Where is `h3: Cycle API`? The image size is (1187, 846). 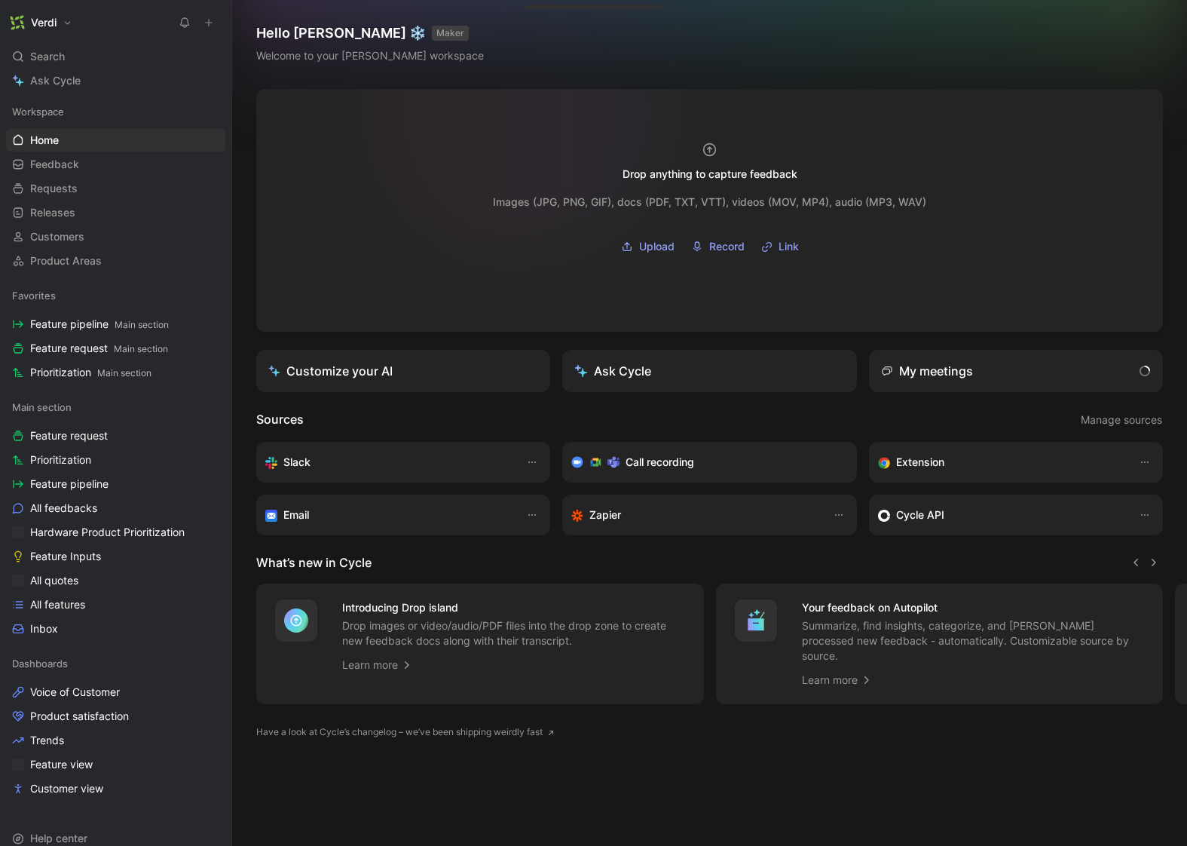
h3: Cycle API is located at coordinates (920, 515).